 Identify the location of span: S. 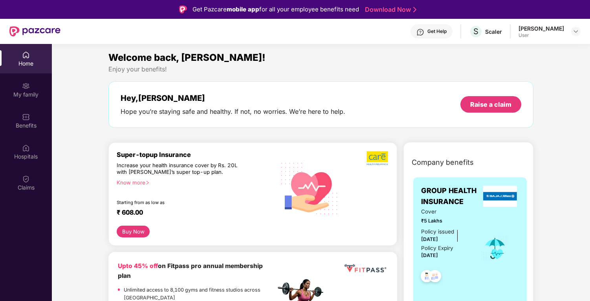
(476, 31).